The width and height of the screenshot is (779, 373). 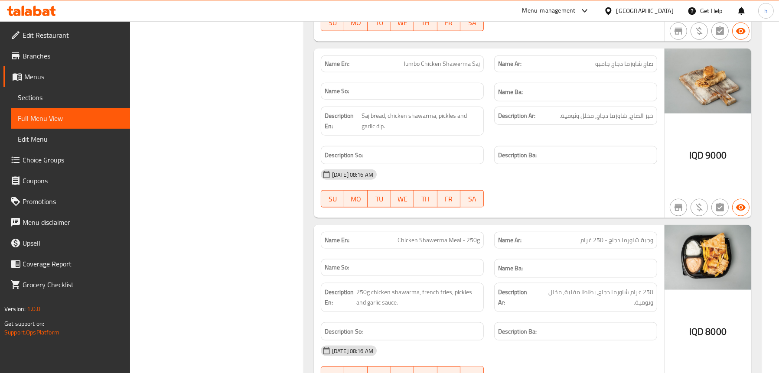 I want to click on a: Full Menu View, so click(x=70, y=118).